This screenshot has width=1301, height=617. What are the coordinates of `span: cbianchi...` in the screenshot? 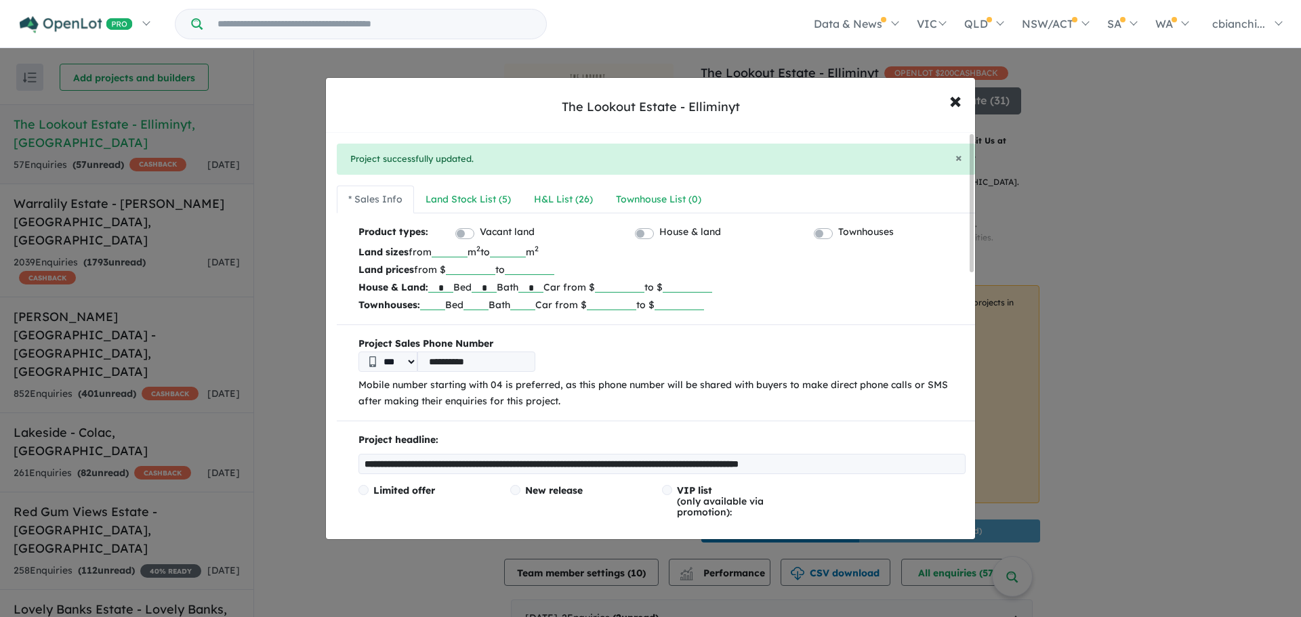 It's located at (1238, 24).